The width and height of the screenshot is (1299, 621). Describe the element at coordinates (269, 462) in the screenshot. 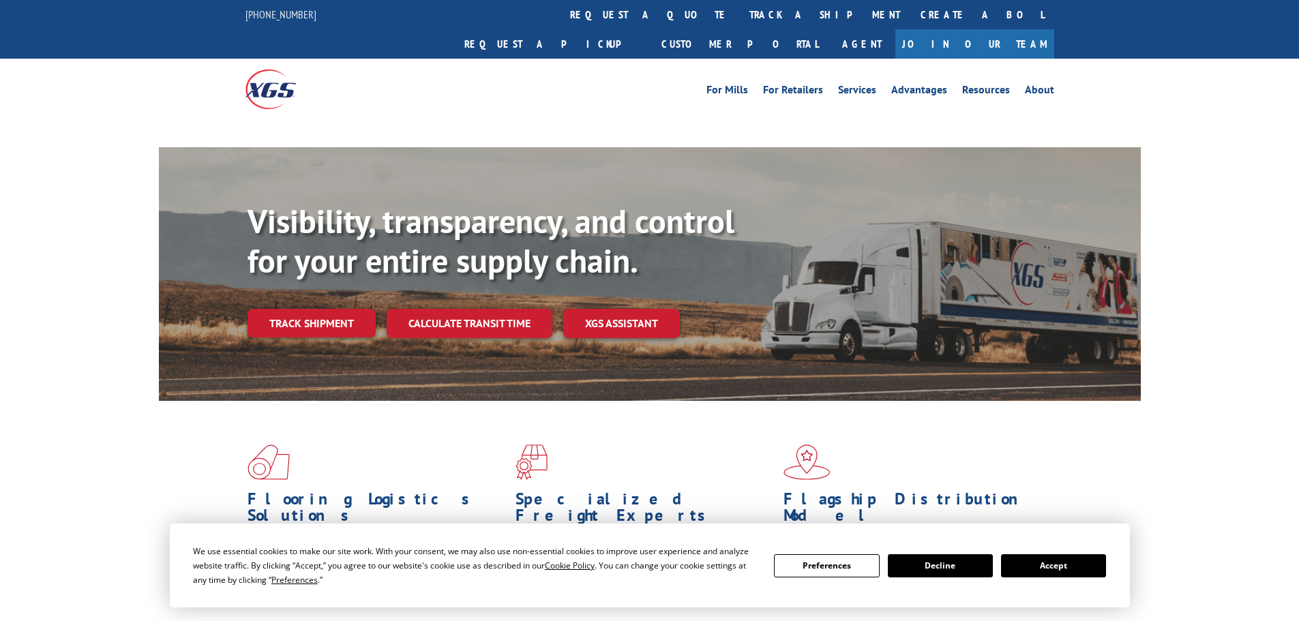

I see `img: xgs-icon-total-supply-chain-intelligence-red` at that location.